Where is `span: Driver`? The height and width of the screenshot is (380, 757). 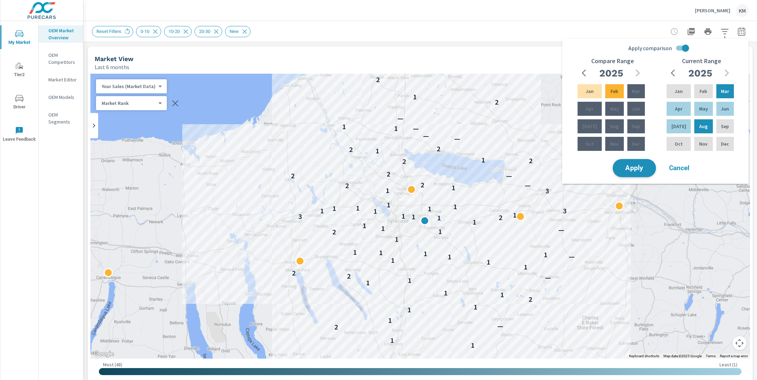 span: Driver is located at coordinates (19, 102).